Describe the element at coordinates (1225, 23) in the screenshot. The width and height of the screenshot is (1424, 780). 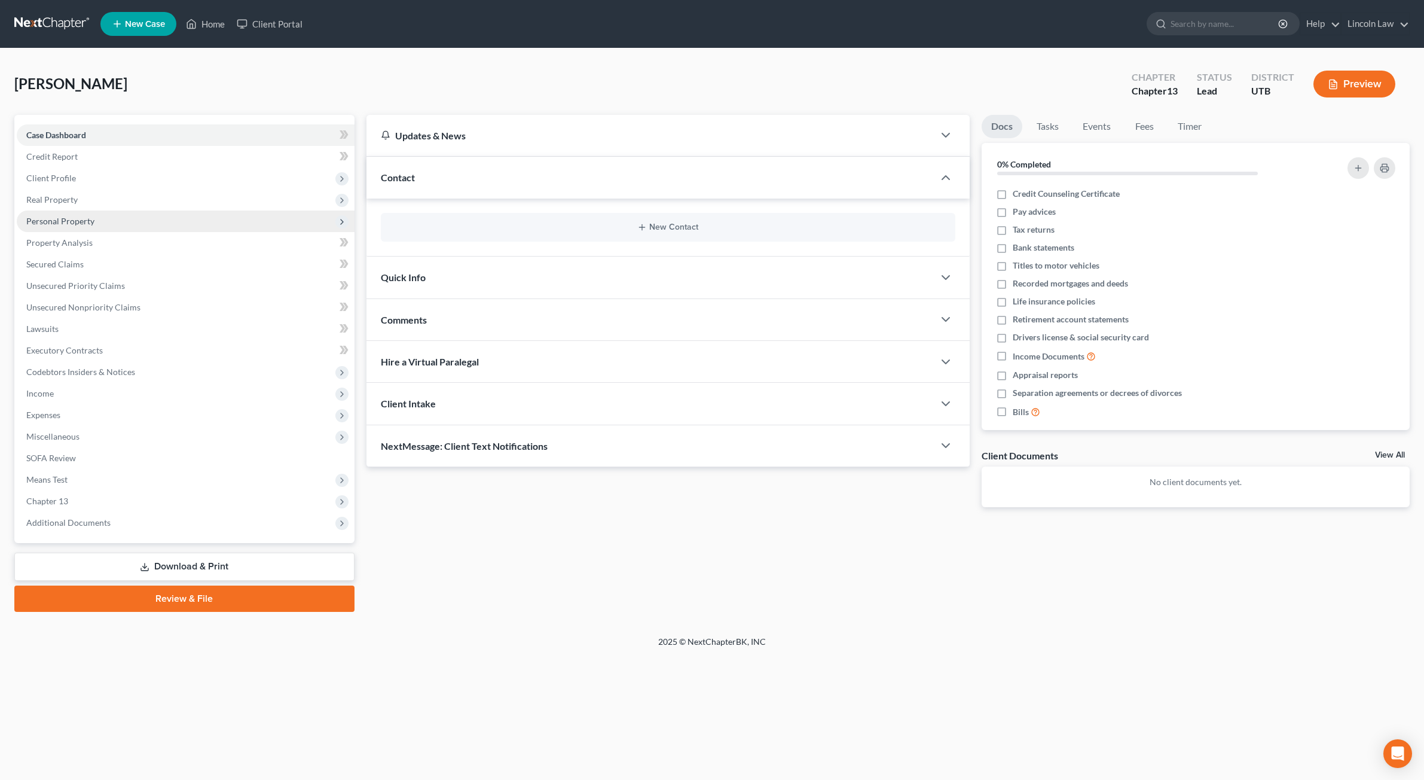
I see `input: Search by name...` at that location.